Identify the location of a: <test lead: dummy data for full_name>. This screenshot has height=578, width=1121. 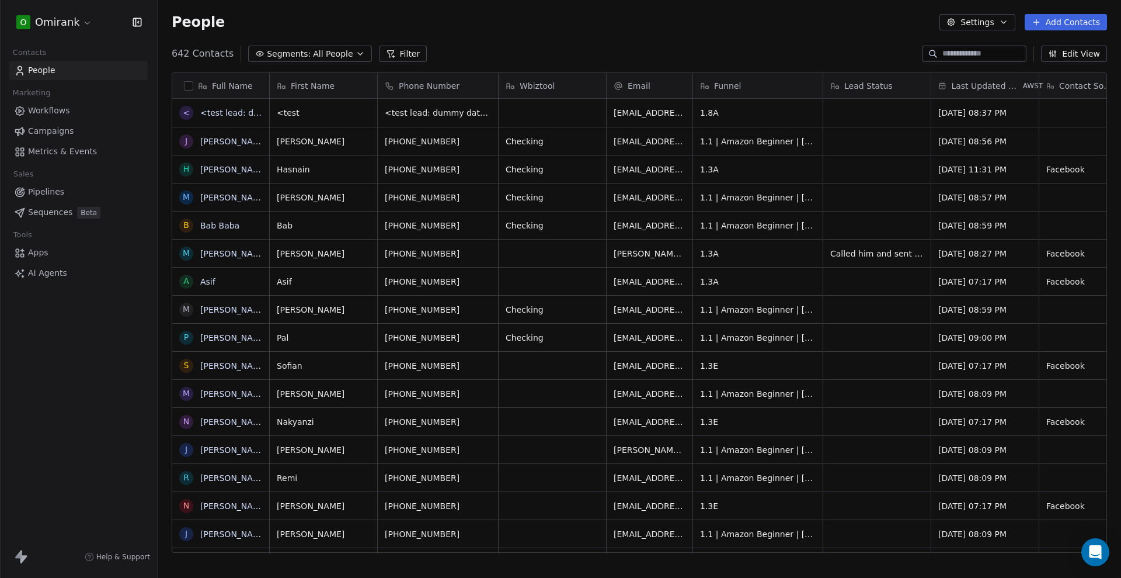
(282, 113).